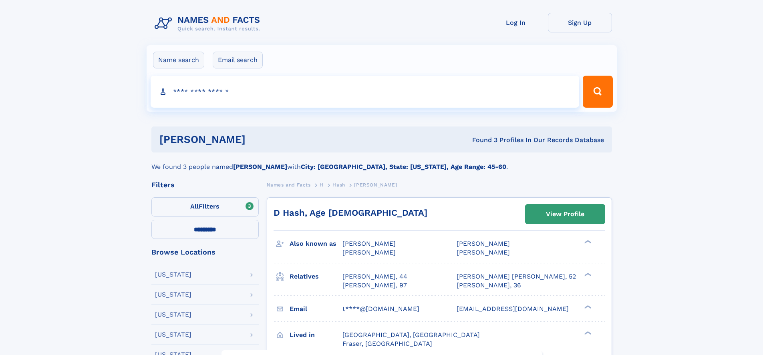 The height and width of the screenshot is (355, 763). I want to click on h3: Email, so click(316, 309).